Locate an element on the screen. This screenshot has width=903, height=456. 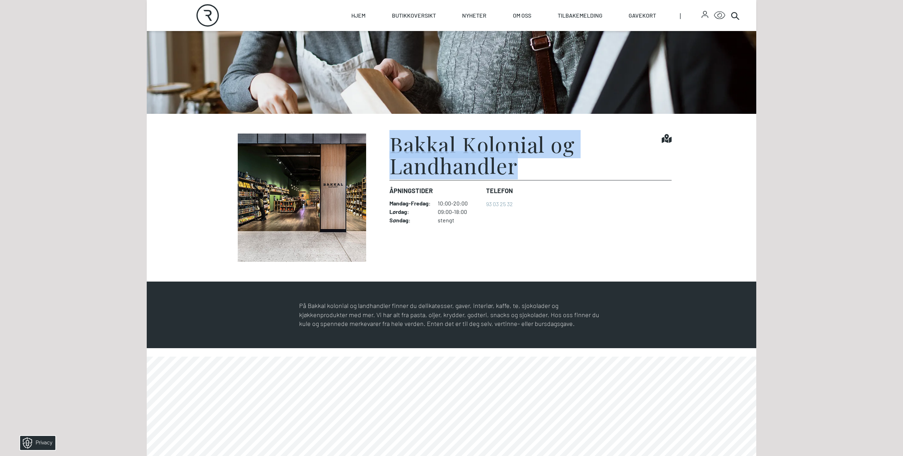
dt: Telefon is located at coordinates (499, 191).